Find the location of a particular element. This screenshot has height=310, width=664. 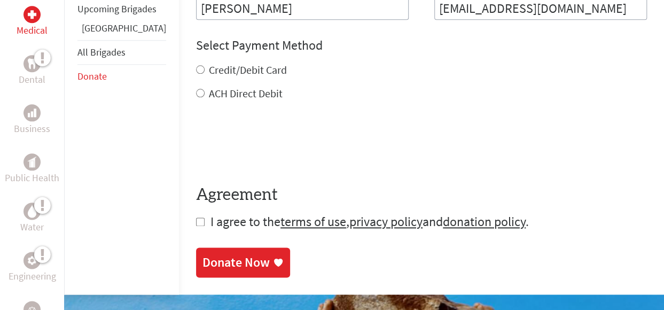

label: Credit/Debit Card is located at coordinates (248, 69).